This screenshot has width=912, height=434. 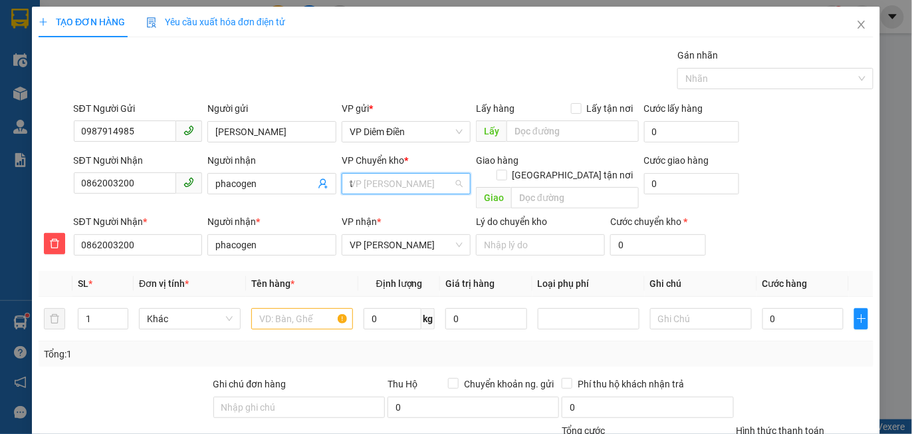 I want to click on input: 0, so click(x=486, y=319).